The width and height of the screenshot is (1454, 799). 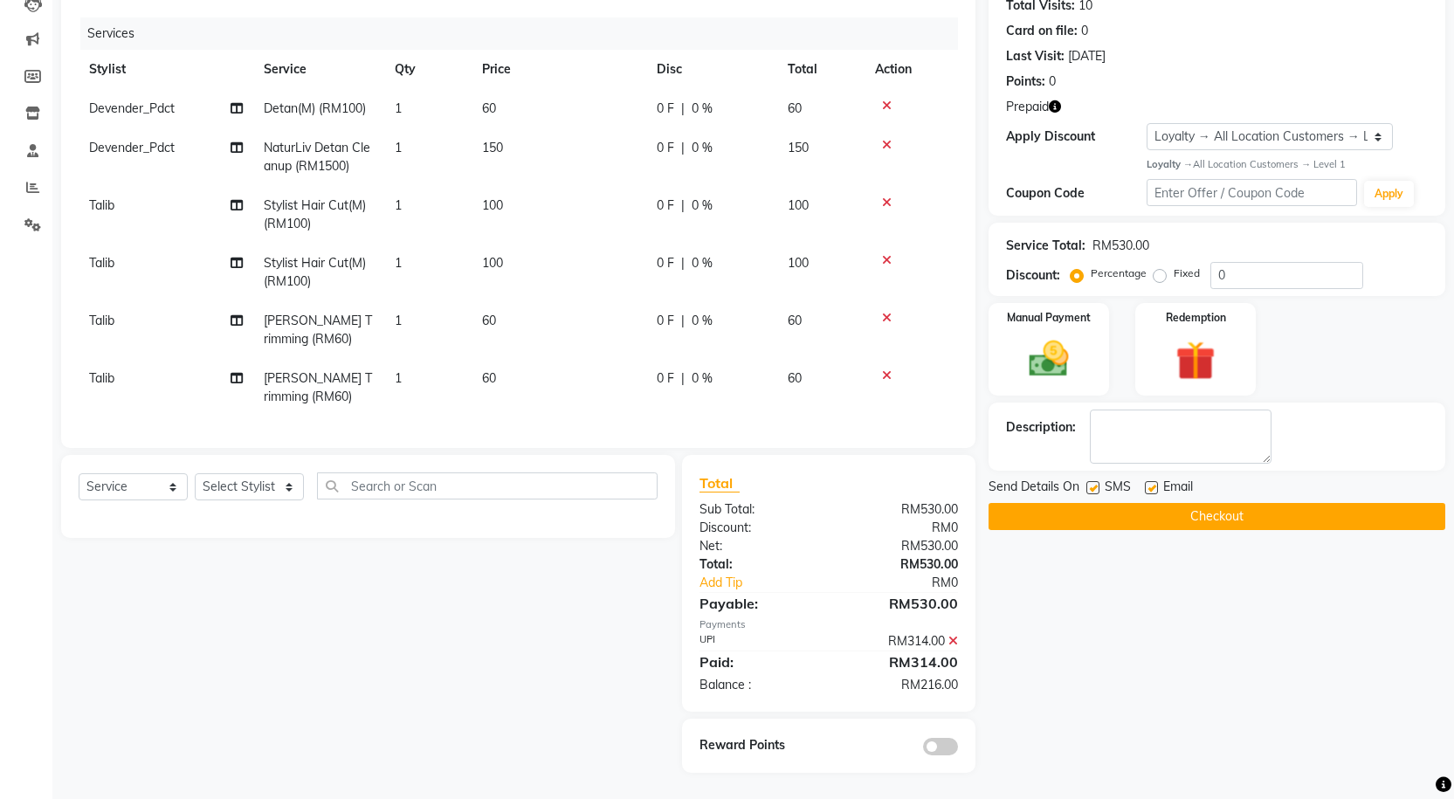 I want to click on strong: Loyalty →, so click(x=1169, y=164).